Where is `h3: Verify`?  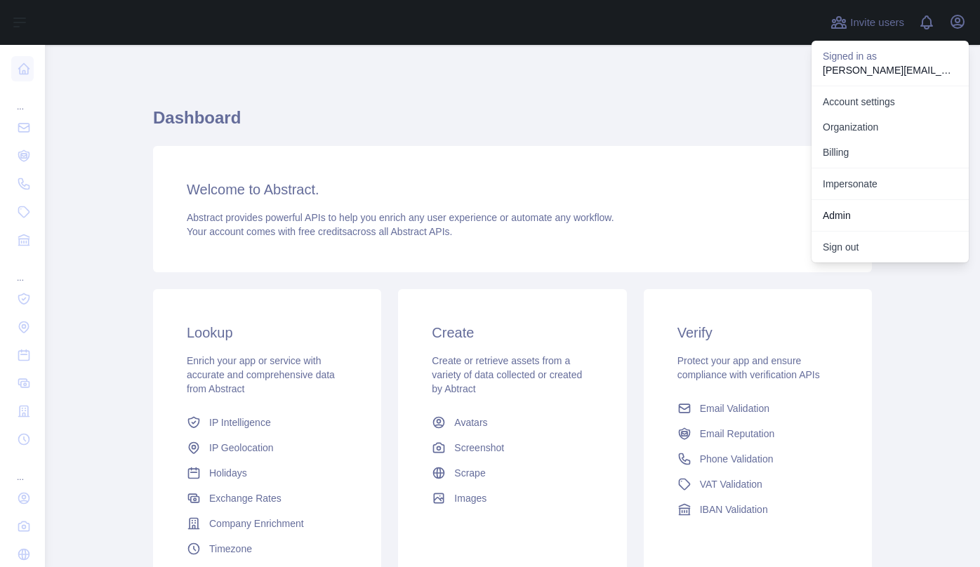
h3: Verify is located at coordinates (757, 333).